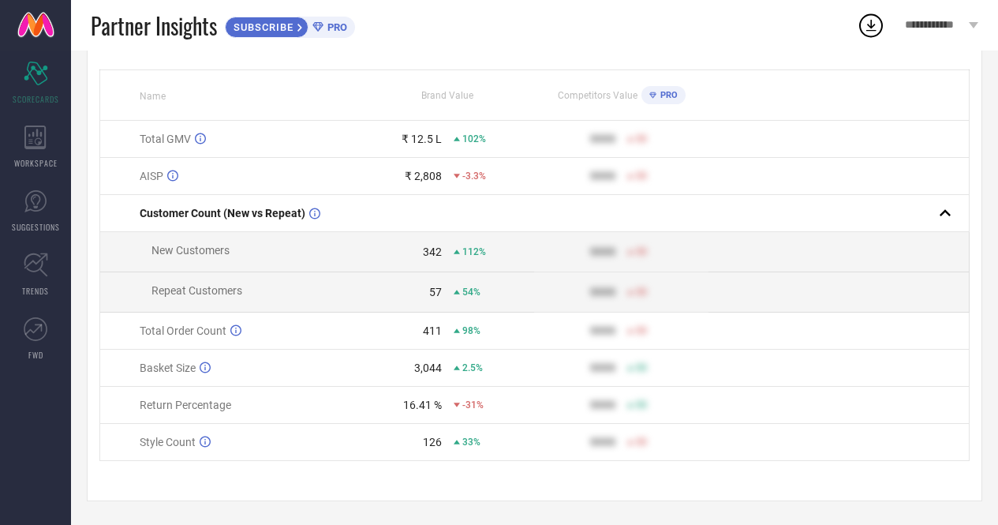  Describe the element at coordinates (152, 96) in the screenshot. I see `span: Name` at that location.